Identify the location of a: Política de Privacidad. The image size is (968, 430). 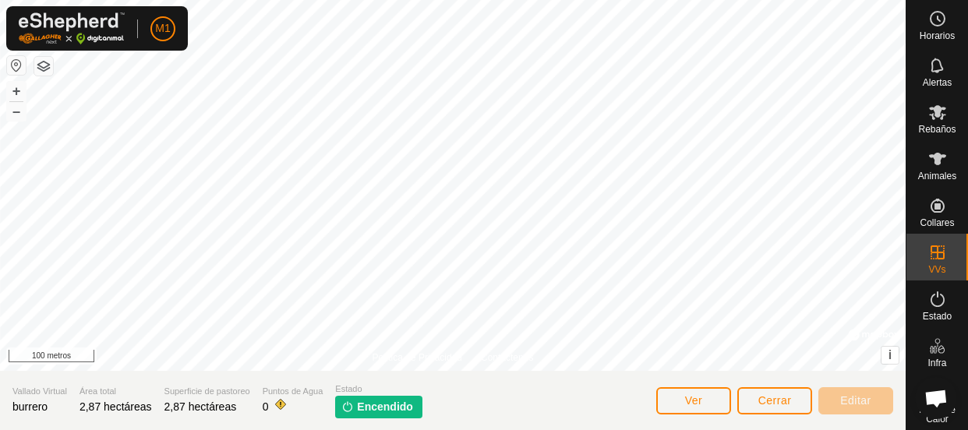
(417, 358).